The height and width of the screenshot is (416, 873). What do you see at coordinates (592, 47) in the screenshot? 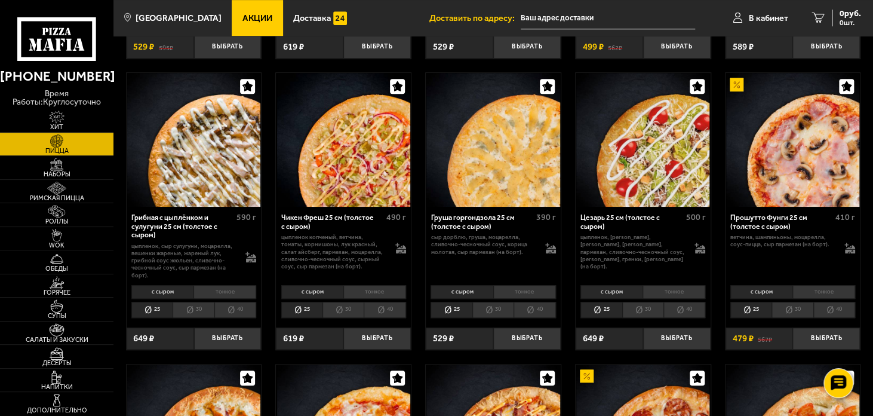
I see `span: 499 ₽` at bounding box center [592, 47].